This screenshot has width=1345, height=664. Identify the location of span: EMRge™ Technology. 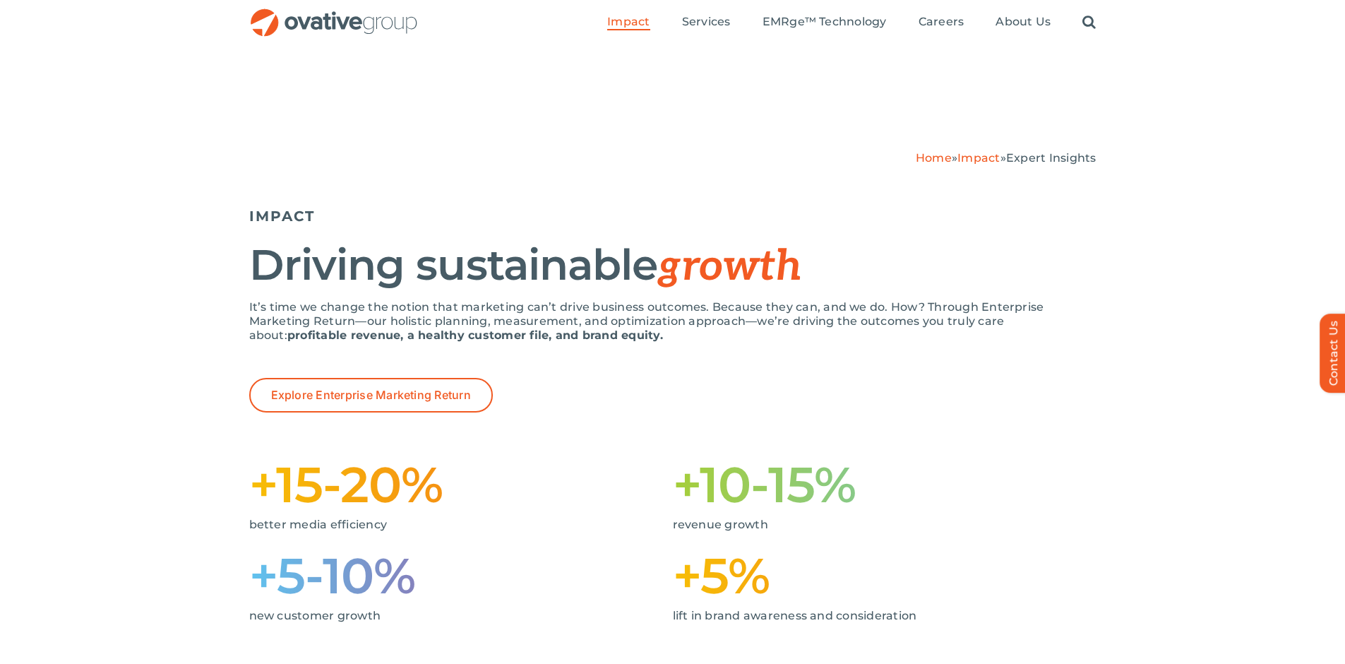
(825, 22).